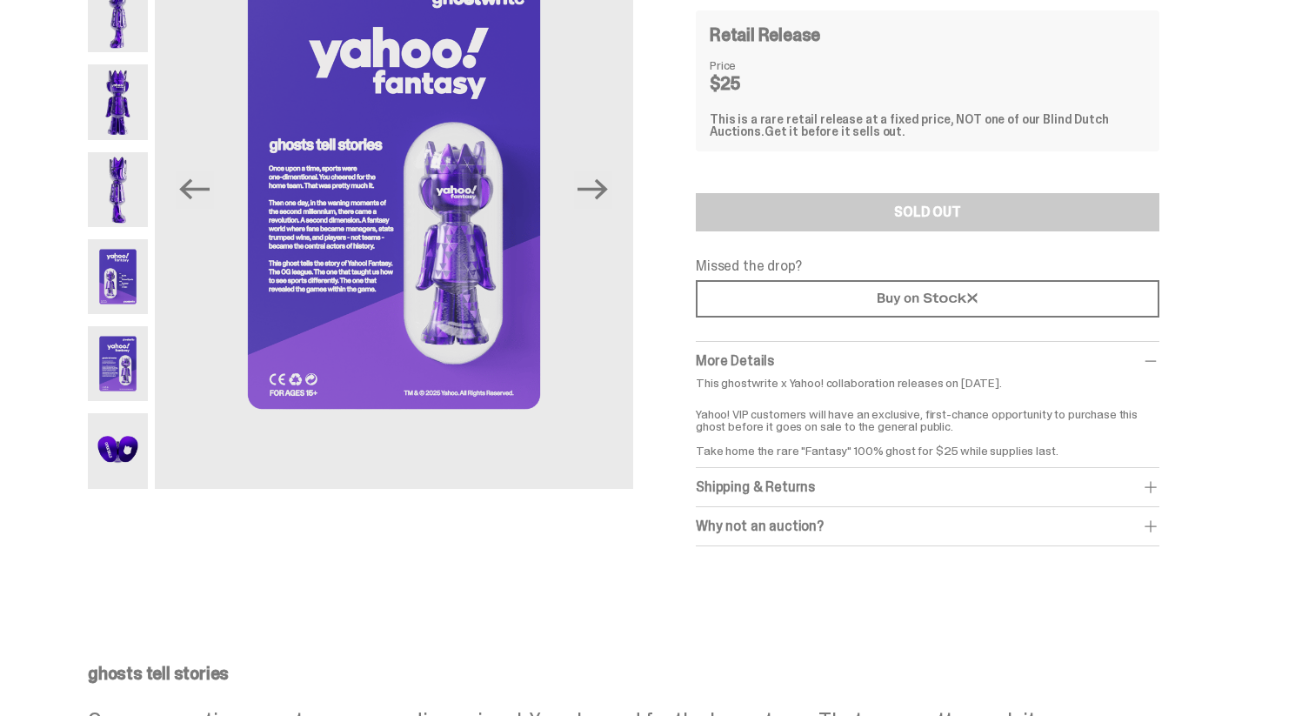  Describe the element at coordinates (765, 35) in the screenshot. I see `h4: Retail Release` at that location.